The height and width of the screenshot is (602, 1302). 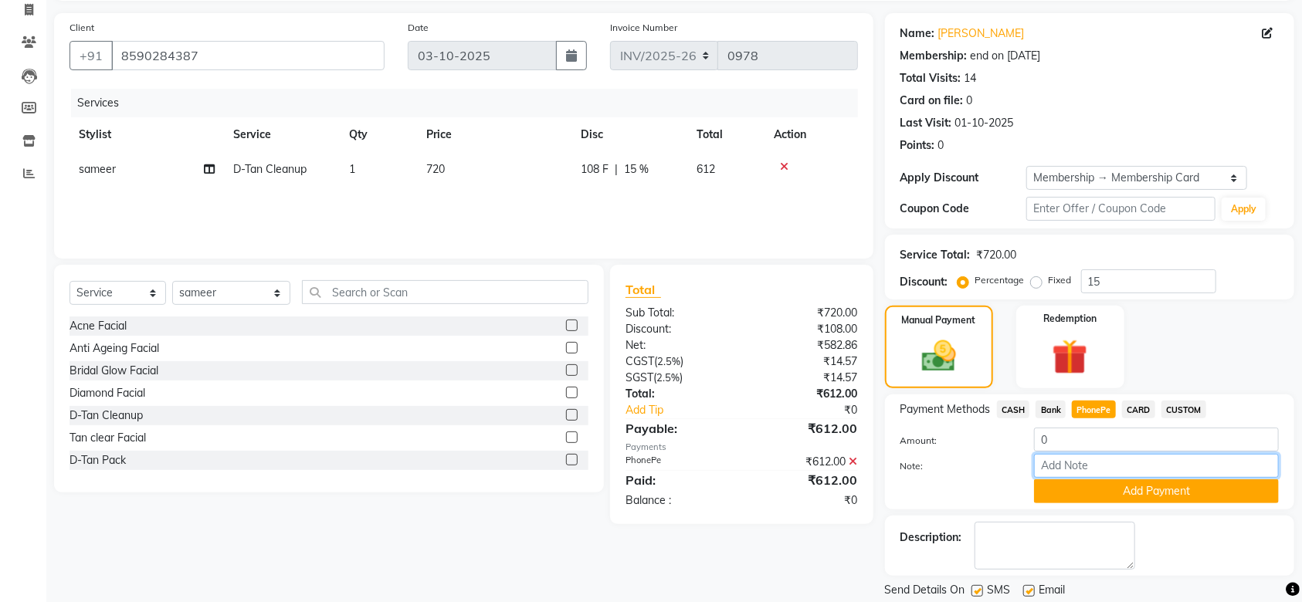 I want to click on div: Apply Discount, so click(x=963, y=178).